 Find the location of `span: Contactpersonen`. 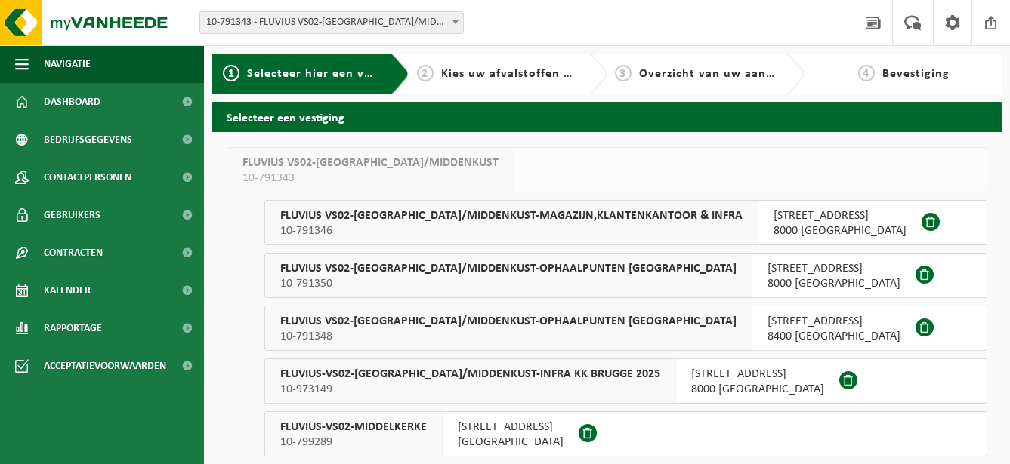

span: Contactpersonen is located at coordinates (88, 177).